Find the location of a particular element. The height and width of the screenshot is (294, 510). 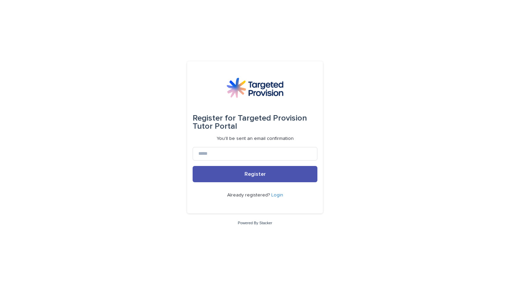

div: Targeted Provision Tutor Portal is located at coordinates (255, 122).